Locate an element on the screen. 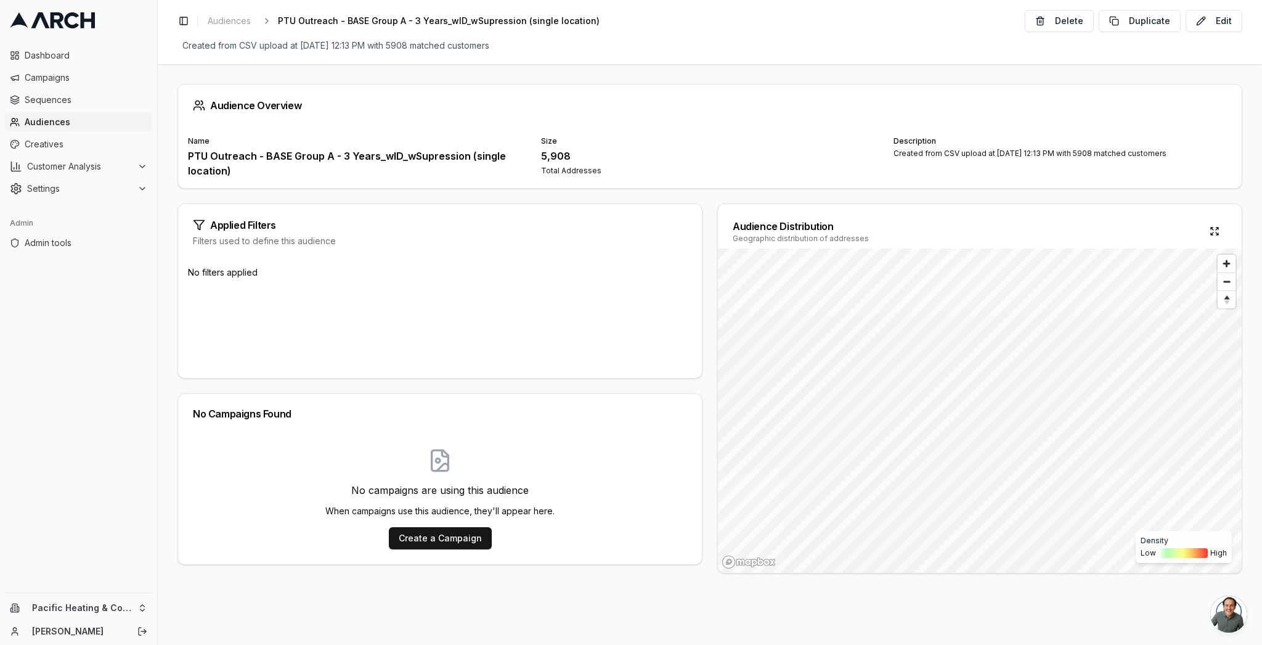 This screenshot has height=645, width=1262. div: No Campaigns Found is located at coordinates (440, 414).